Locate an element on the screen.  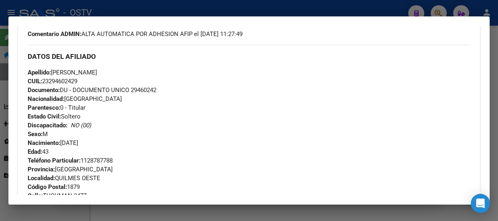
span: 1879 is located at coordinates (54, 187).